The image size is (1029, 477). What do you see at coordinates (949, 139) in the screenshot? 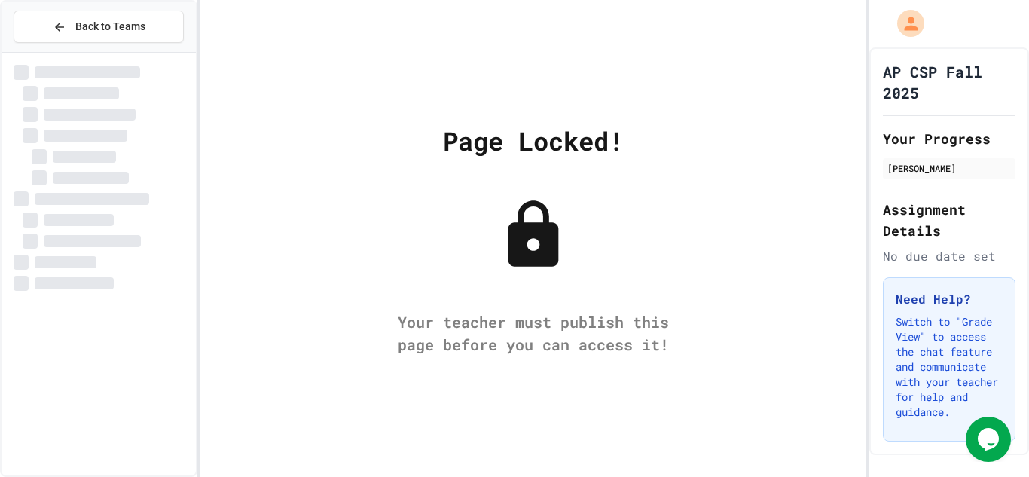
I see `h2: Your Progress` at bounding box center [949, 139].